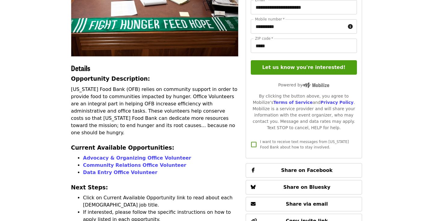 The image size is (433, 221). Describe the element at coordinates (307, 187) in the screenshot. I see `span: Share on Bluesky` at that location.